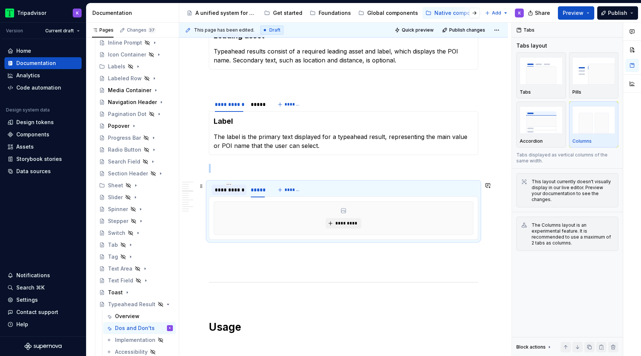 The height and width of the screenshot is (356, 641). I want to click on a: Slider, so click(136, 197).